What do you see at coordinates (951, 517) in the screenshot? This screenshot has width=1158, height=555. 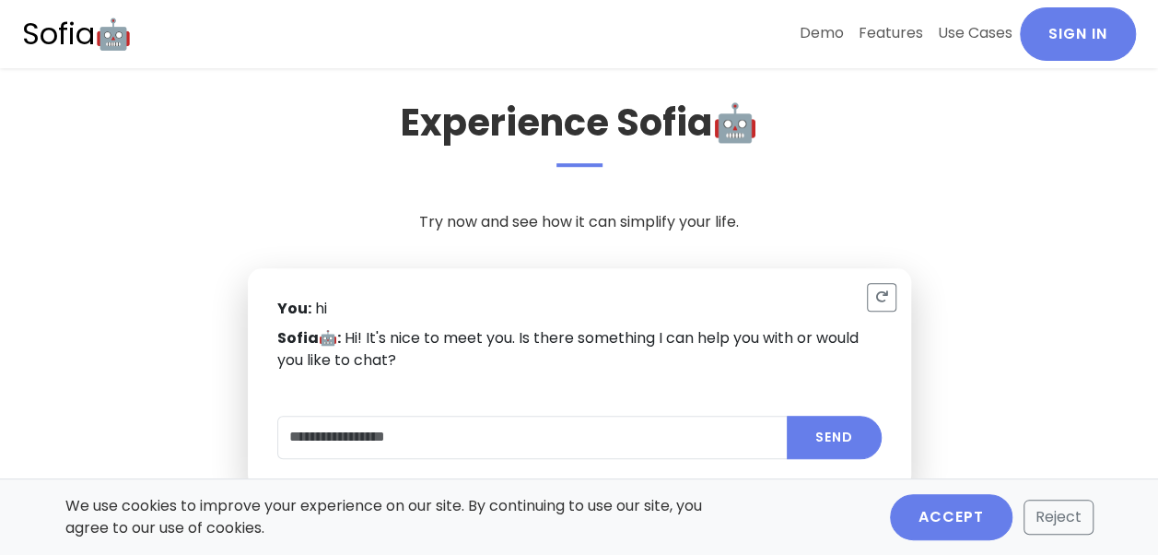 I see `button: Accept` at bounding box center [951, 517].